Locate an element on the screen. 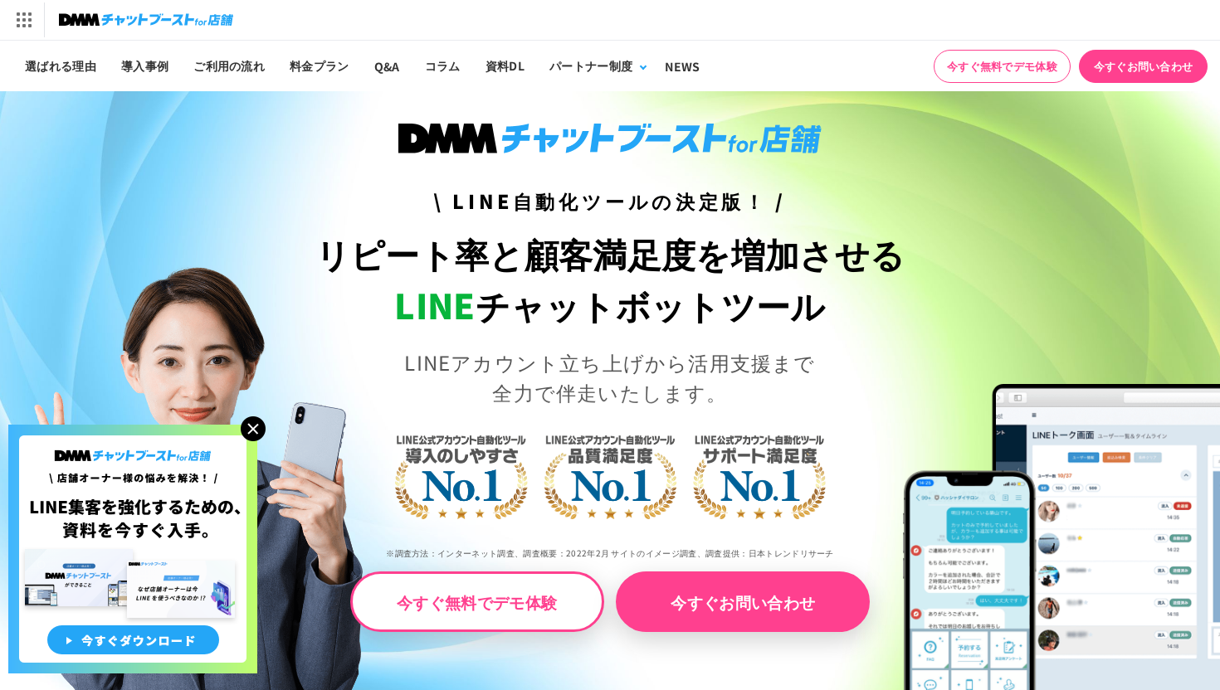  p: ※調査方法：インターネット調査、調査概要：2022年2月 サイトのイメージ調査、調査提供：日本トレンドリサーチ is located at coordinates (610, 553).